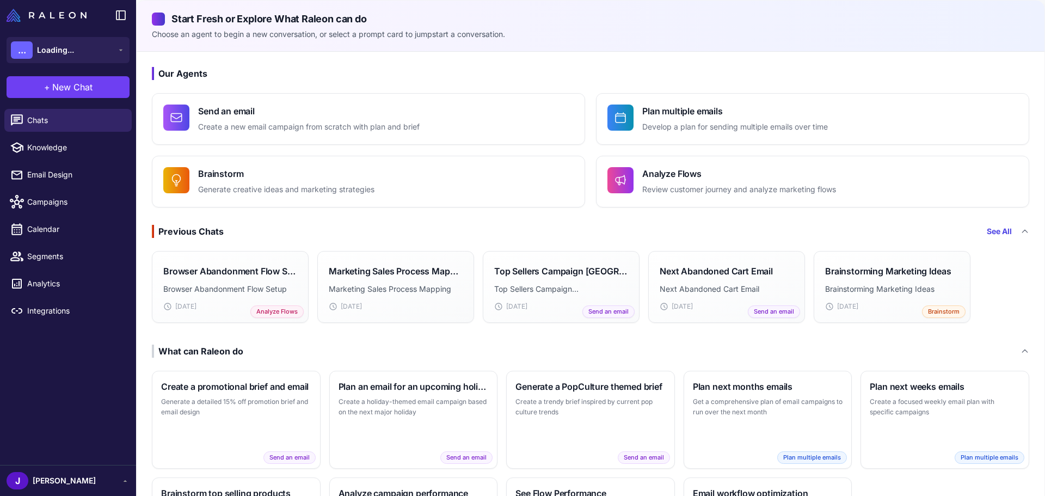  Describe the element at coordinates (48, 15) in the screenshot. I see `a: Raleon Logo` at that location.